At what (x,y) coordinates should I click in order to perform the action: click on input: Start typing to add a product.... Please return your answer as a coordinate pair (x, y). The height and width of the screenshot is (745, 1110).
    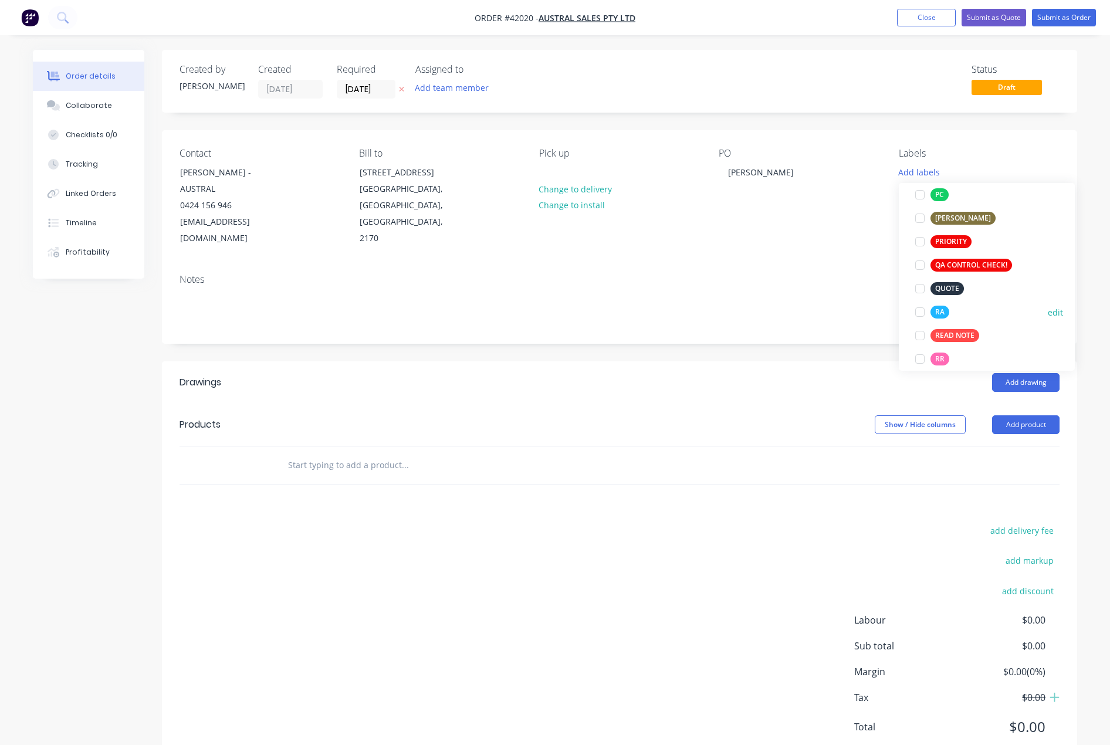
    Looking at the image, I should click on (405, 465).